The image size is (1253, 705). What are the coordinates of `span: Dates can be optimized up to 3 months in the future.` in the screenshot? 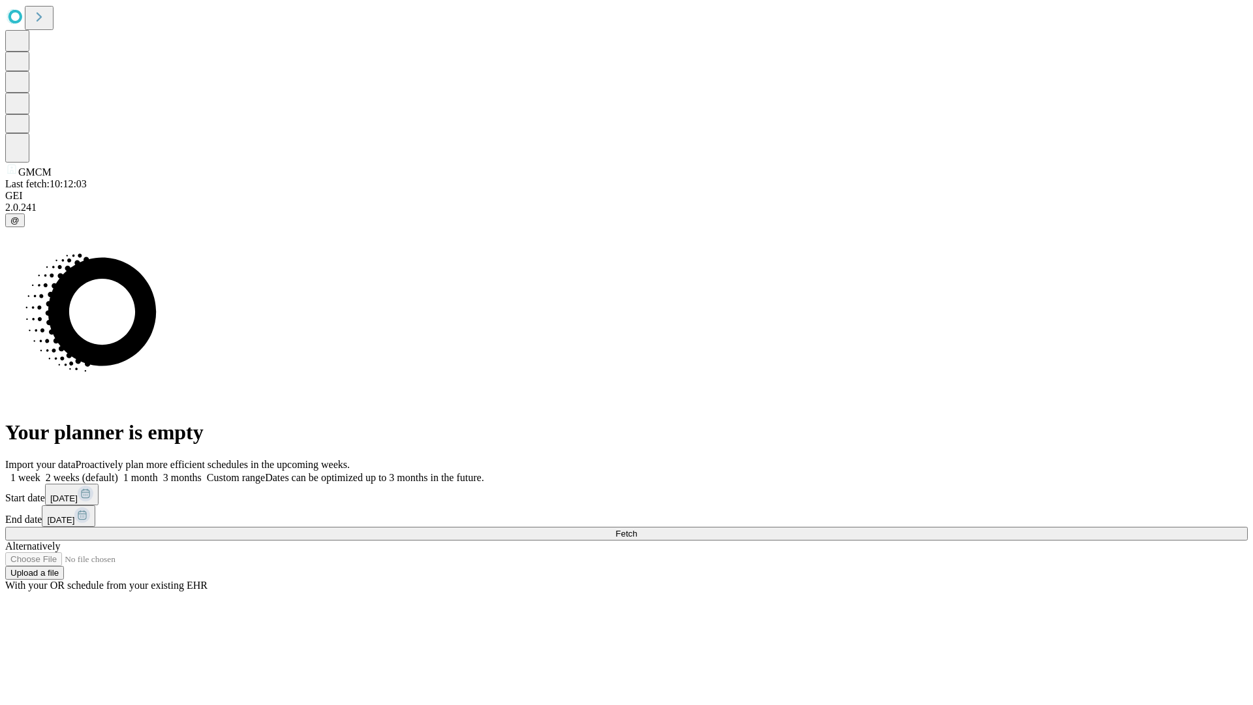 It's located at (374, 477).